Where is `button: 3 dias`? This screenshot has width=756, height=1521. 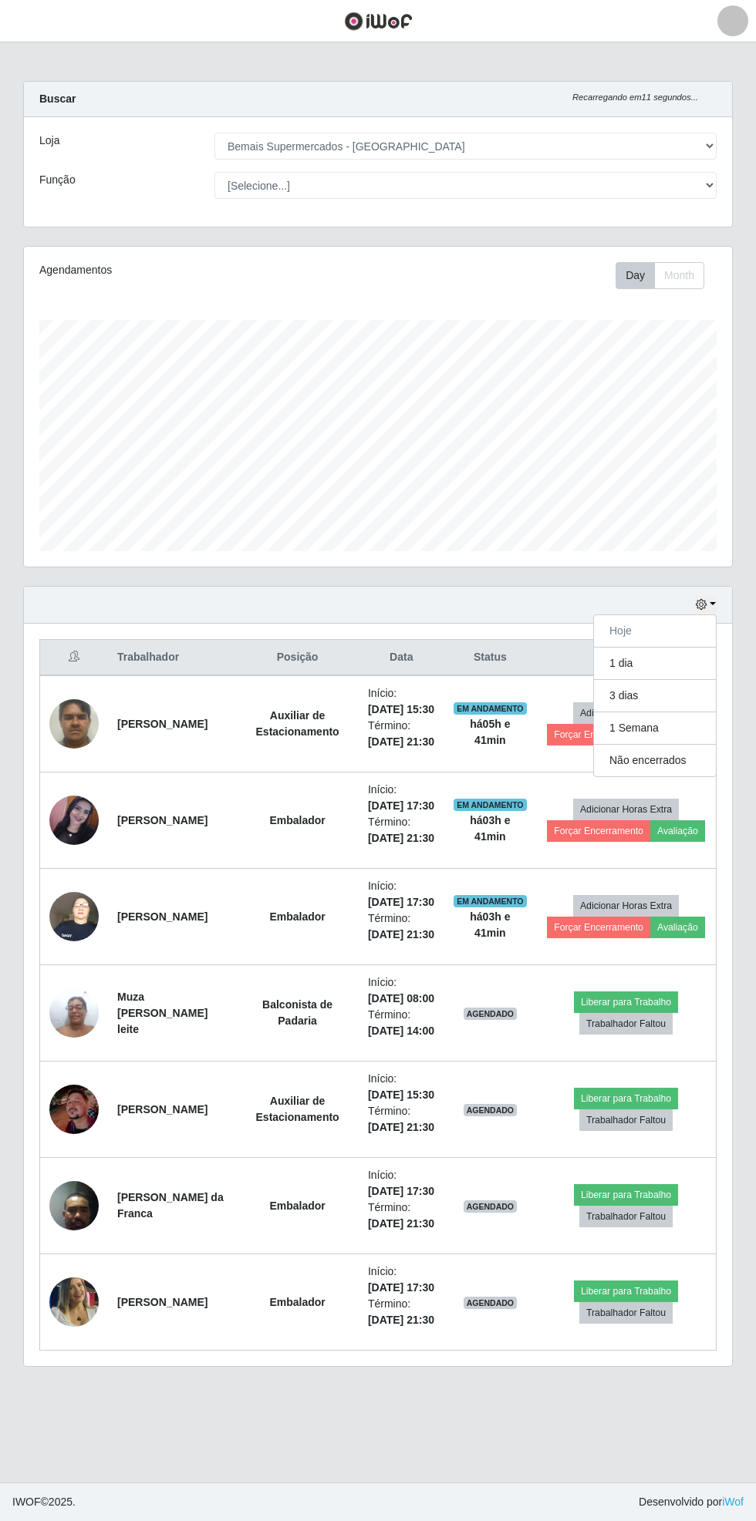
button: 3 dias is located at coordinates (655, 696).